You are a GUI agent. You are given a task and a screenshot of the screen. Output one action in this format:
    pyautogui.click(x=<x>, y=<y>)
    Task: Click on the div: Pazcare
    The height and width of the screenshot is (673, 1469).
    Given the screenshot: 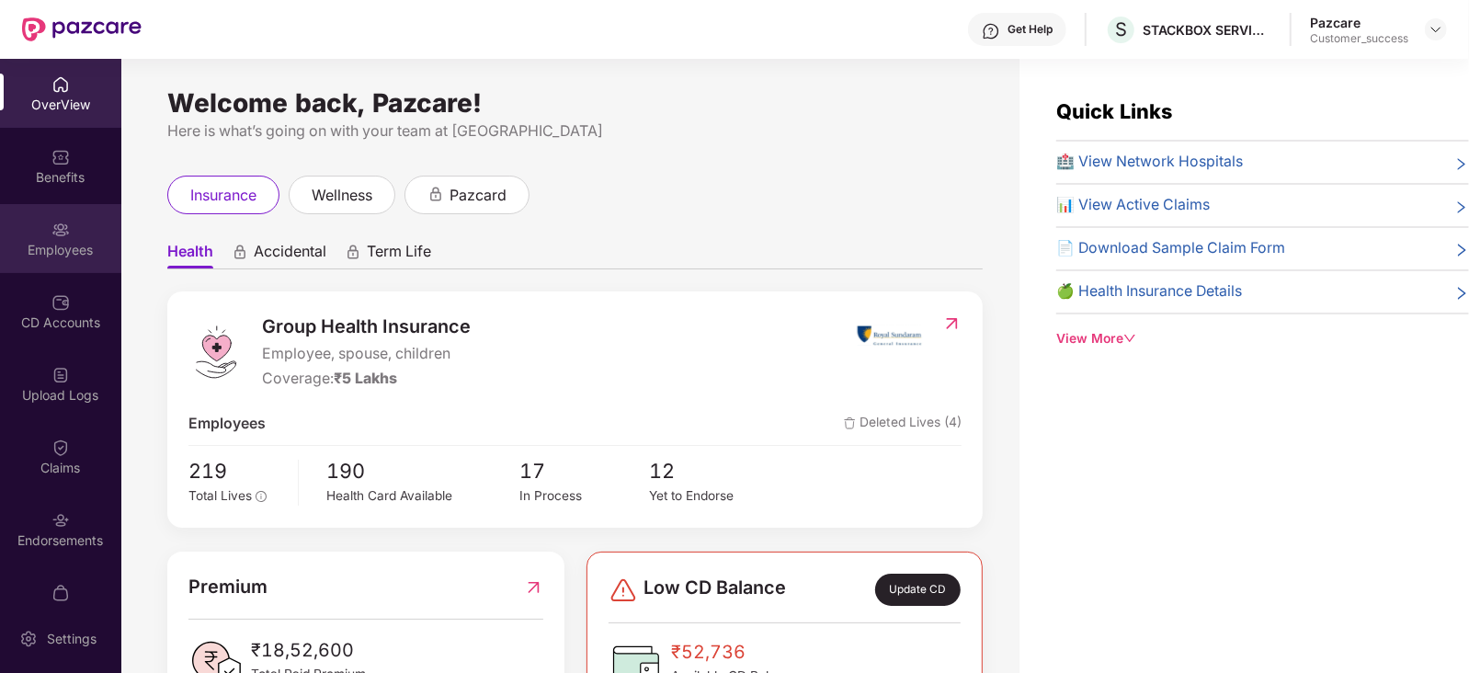 What is the action you would take?
    pyautogui.click(x=1358, y=22)
    